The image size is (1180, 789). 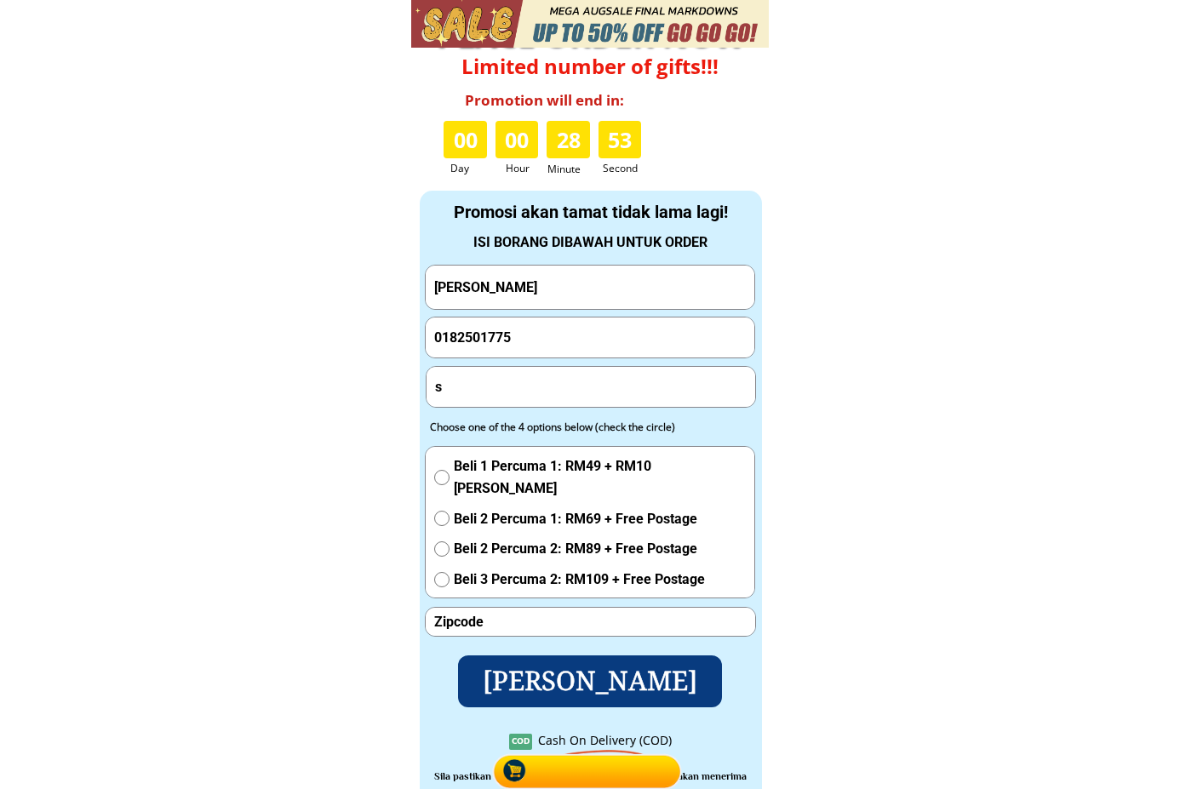 I want to click on span: Beli 2 Percuma 2: RM89 + Free Postage, so click(x=599, y=549).